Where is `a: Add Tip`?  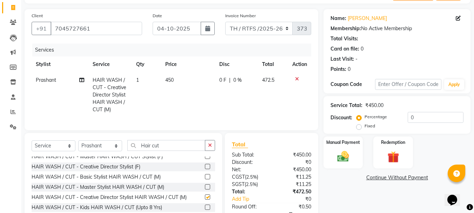 a: Add Tip is located at coordinates (253, 199).